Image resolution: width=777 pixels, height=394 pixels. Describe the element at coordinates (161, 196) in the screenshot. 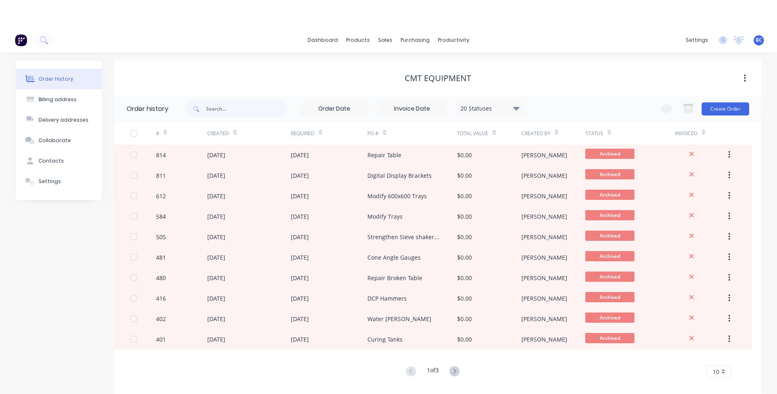

I see `div: 612` at that location.